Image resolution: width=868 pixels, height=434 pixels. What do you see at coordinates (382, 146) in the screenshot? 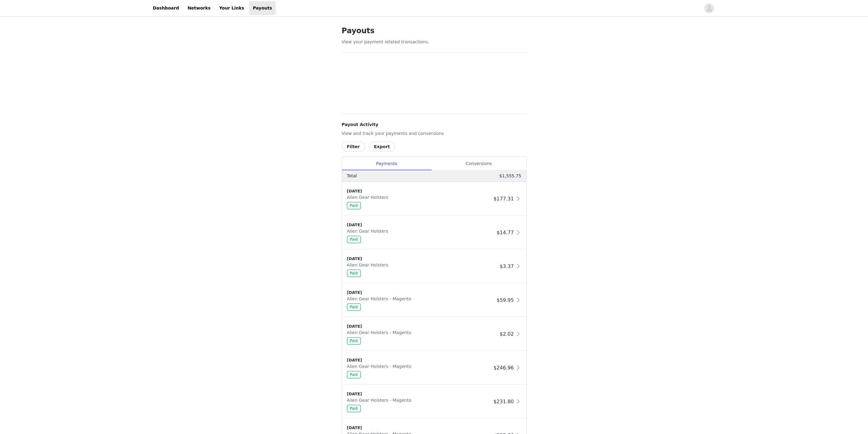
I see `button: Export` at bounding box center [382, 146].